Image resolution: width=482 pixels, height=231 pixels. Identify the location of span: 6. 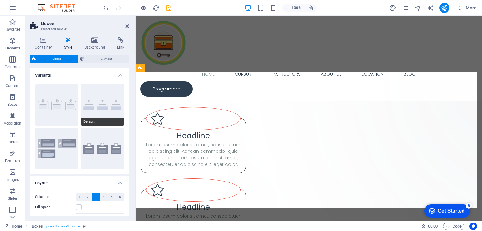
(120, 197).